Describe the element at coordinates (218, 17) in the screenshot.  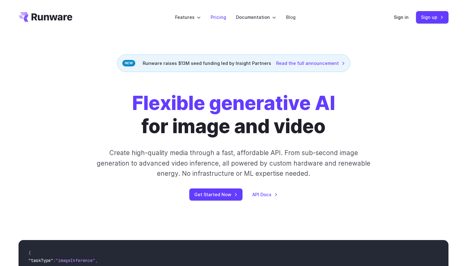
I see `a: Pricing` at that location.